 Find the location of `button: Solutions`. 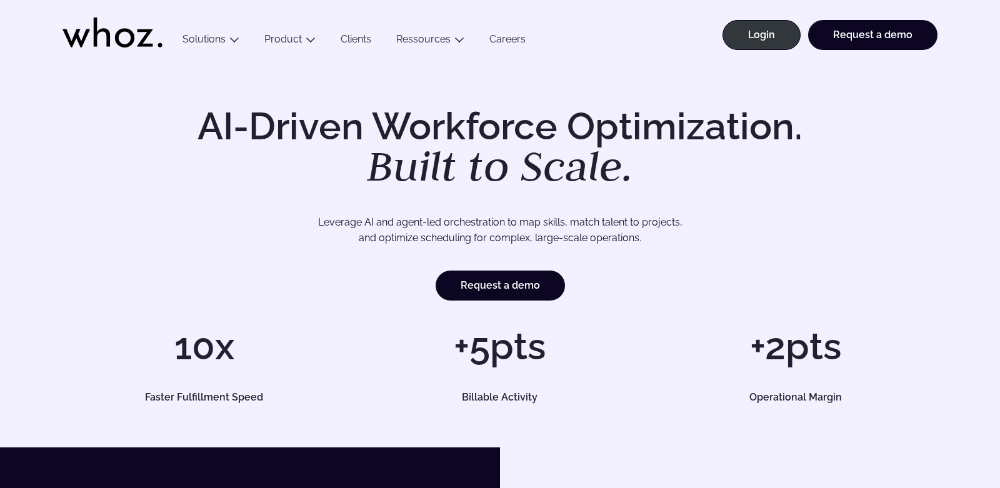

button: Solutions is located at coordinates (211, 41).